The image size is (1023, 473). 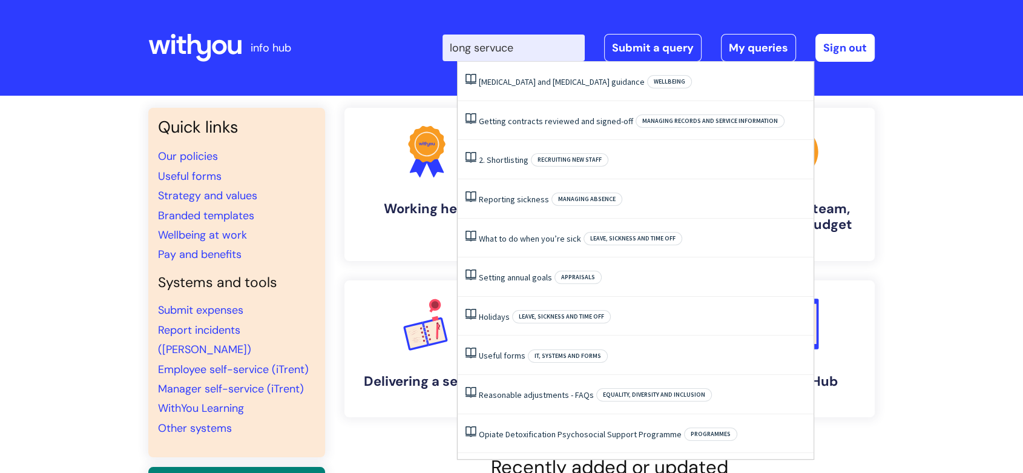 I want to click on a: Reasonable adjustments - FAQs, so click(x=536, y=395).